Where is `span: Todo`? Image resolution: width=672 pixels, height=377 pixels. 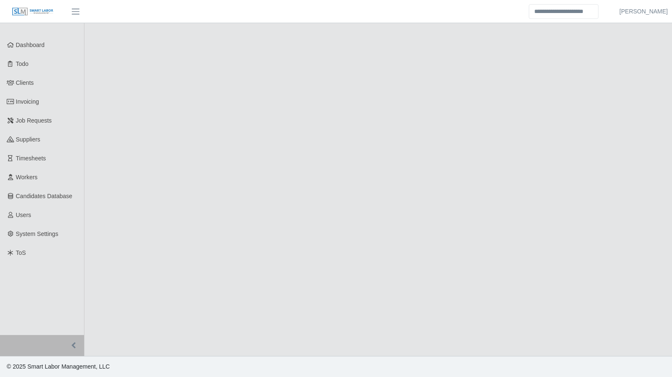
span: Todo is located at coordinates (22, 64).